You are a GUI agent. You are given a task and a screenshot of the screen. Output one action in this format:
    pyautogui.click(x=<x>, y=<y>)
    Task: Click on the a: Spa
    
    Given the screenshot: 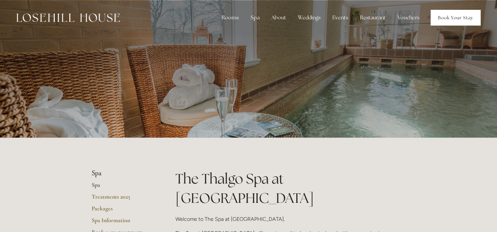 What is the action you would take?
    pyautogui.click(x=123, y=187)
    